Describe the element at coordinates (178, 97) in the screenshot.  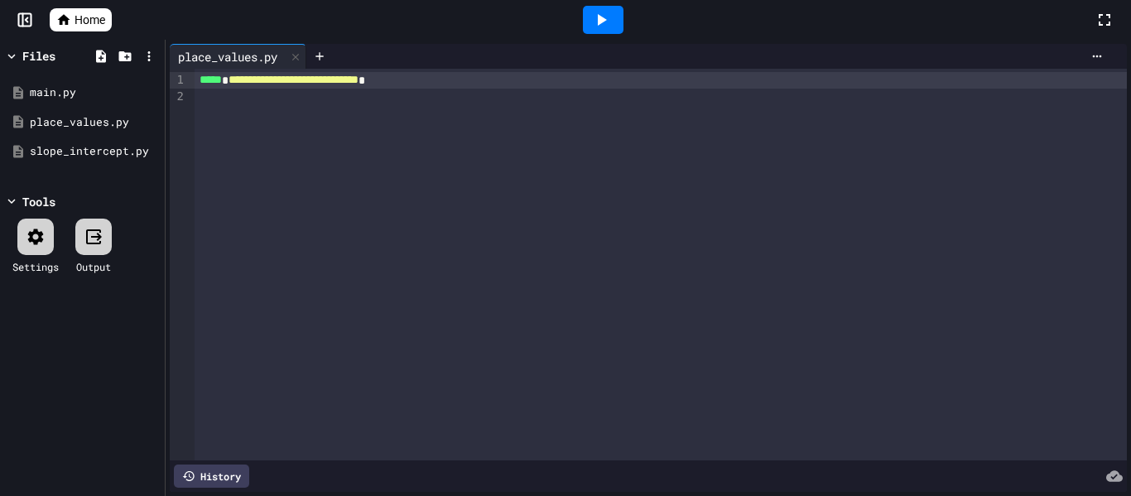
I see `div: 2` at that location.